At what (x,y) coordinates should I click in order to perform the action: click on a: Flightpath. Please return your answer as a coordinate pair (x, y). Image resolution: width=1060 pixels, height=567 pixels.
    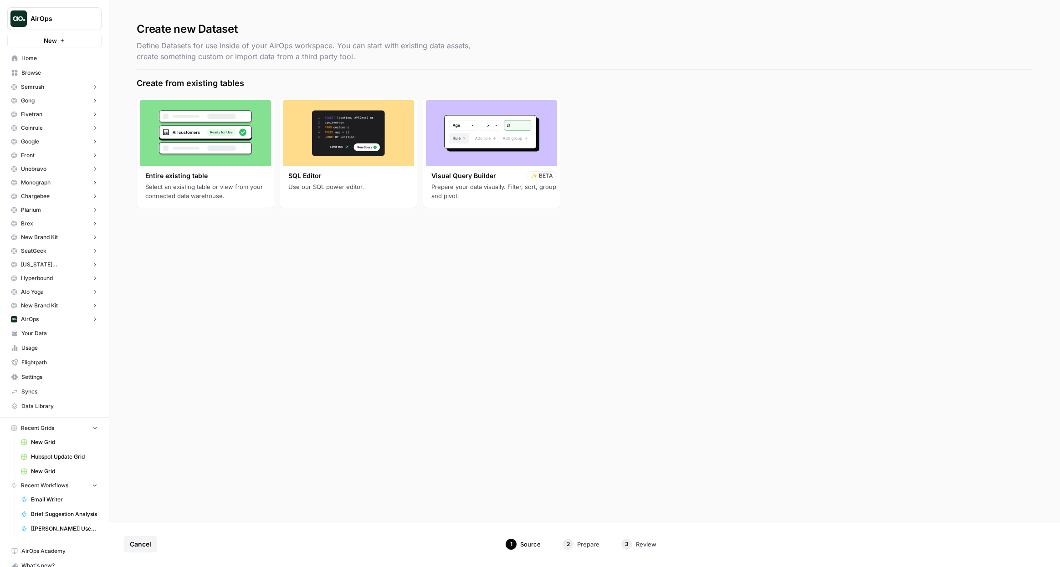
    Looking at the image, I should click on (54, 362).